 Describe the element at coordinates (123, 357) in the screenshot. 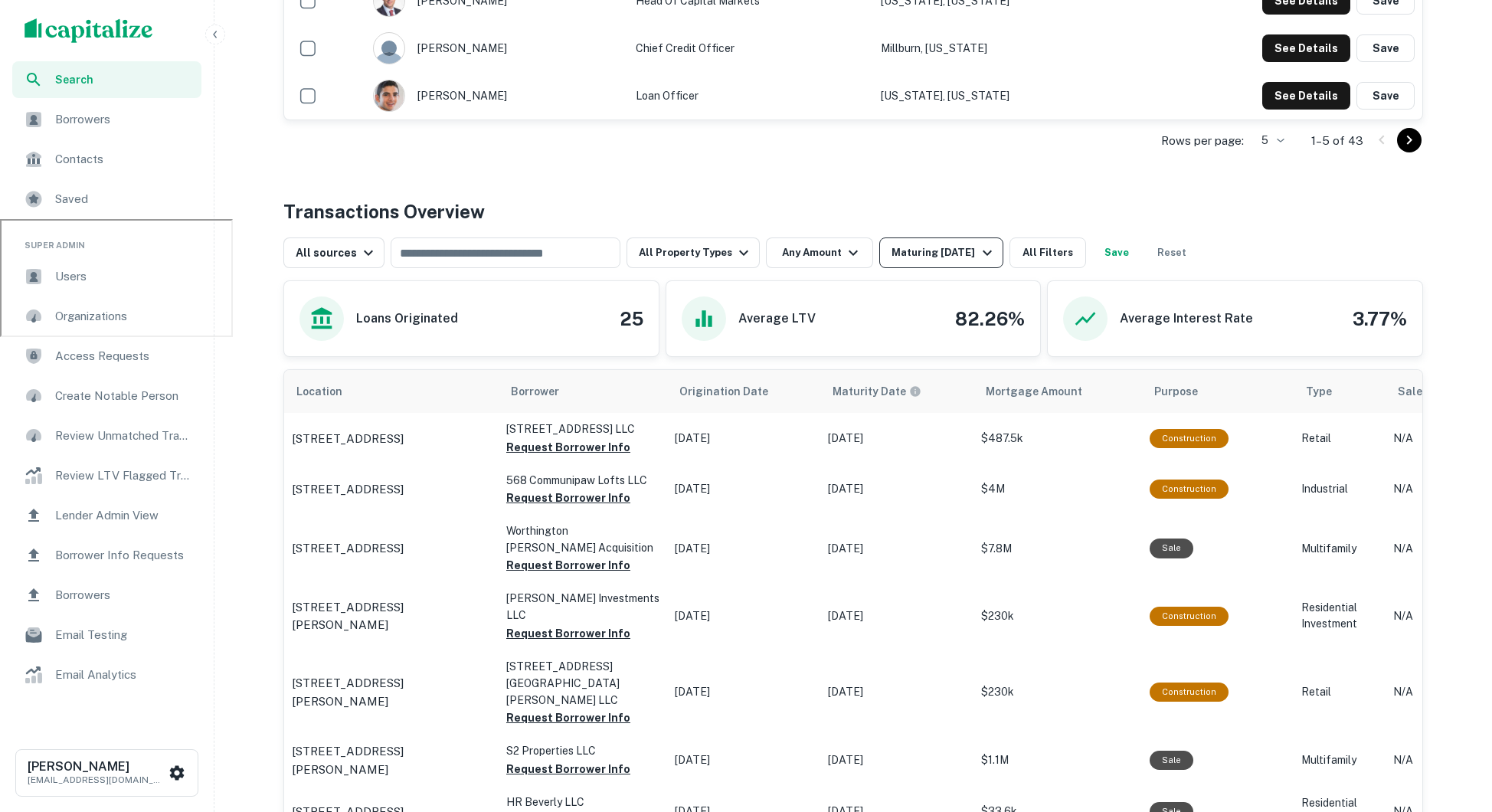

I see `span: Access Requests` at that location.